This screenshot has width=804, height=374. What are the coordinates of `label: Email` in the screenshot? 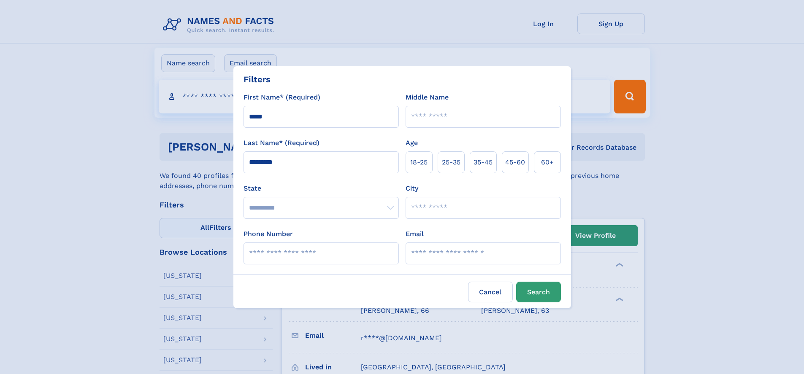 It's located at (414, 234).